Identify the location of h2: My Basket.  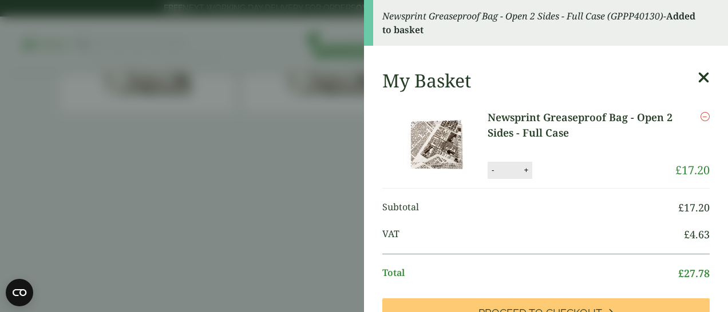
(426, 81).